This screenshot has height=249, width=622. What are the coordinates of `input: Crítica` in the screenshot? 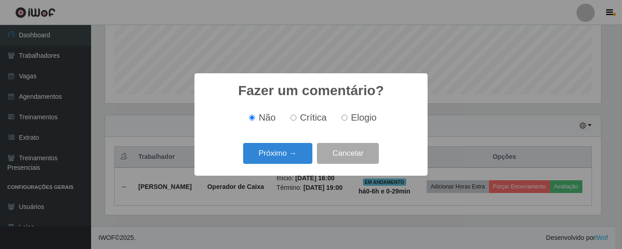 It's located at (293, 117).